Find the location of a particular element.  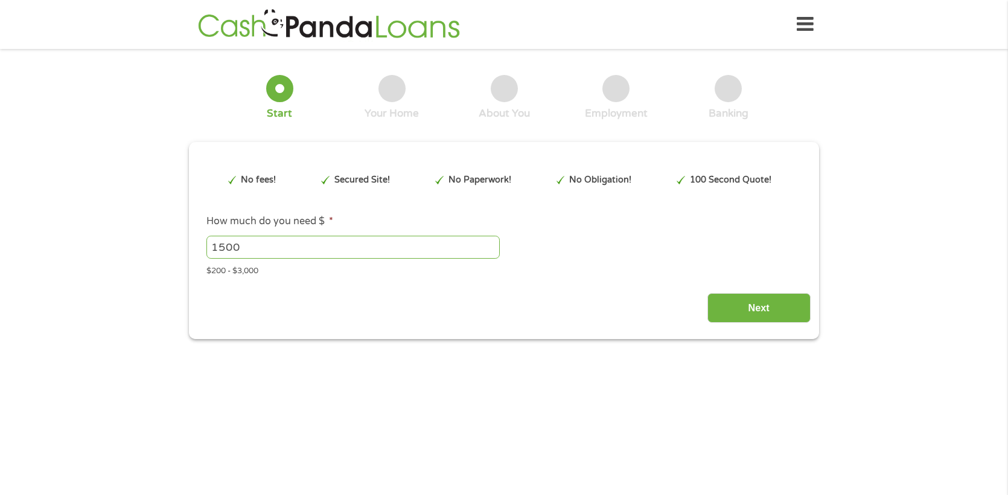

div: $200 - $3,000 is located at coordinates (504, 269).